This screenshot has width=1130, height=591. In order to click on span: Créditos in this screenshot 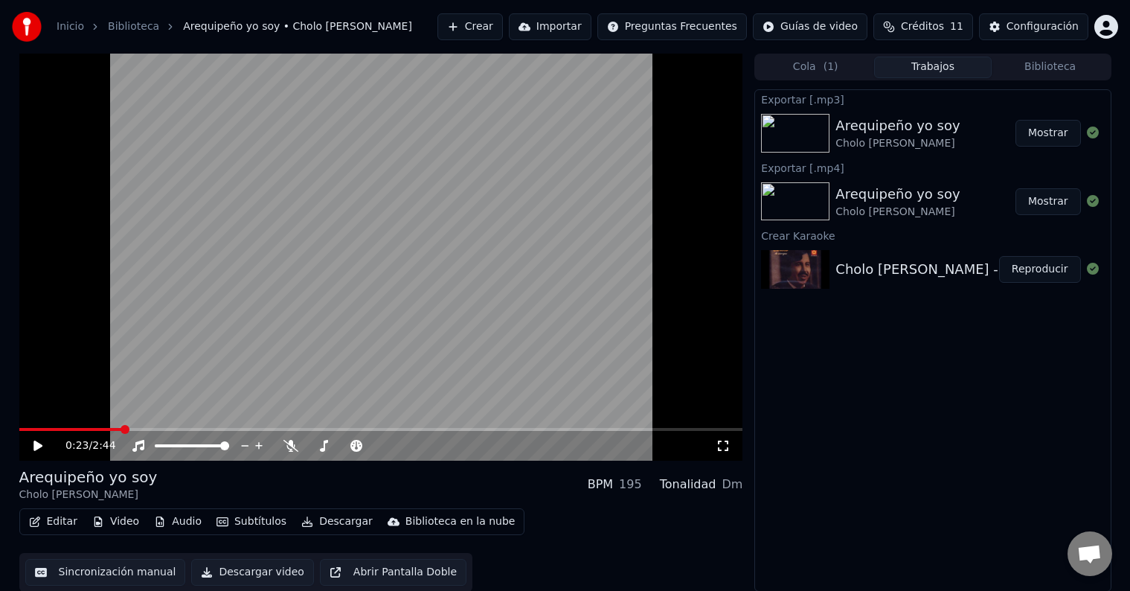, I will do `click(922, 27)`.